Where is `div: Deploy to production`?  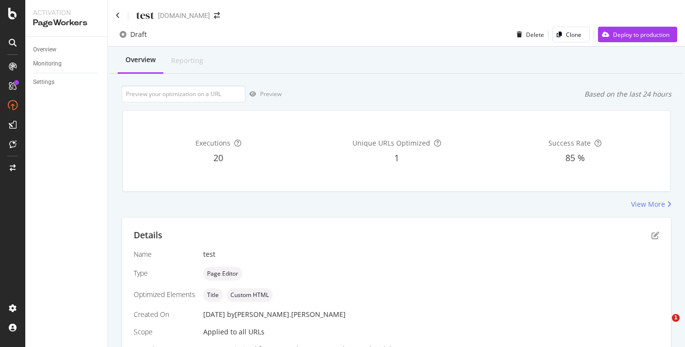 div: Deploy to production is located at coordinates (641, 35).